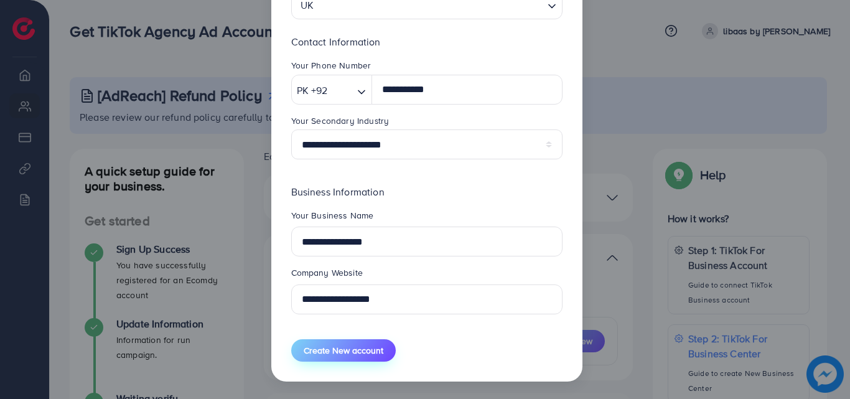  Describe the element at coordinates (303, 90) in the screenshot. I see `span: PK` at that location.